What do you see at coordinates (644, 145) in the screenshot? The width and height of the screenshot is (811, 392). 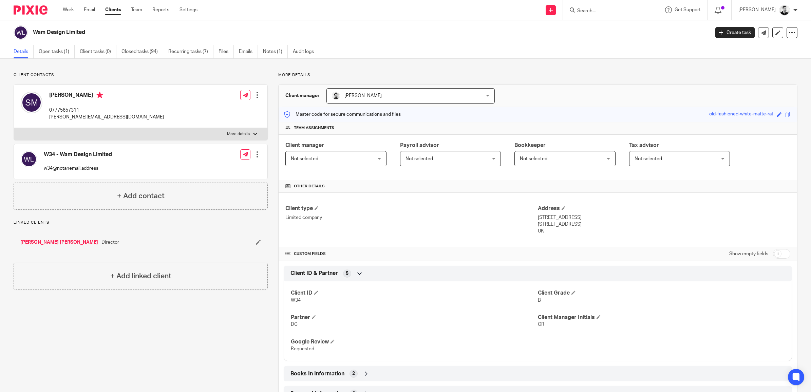 I see `span: Tax advisor` at bounding box center [644, 145].